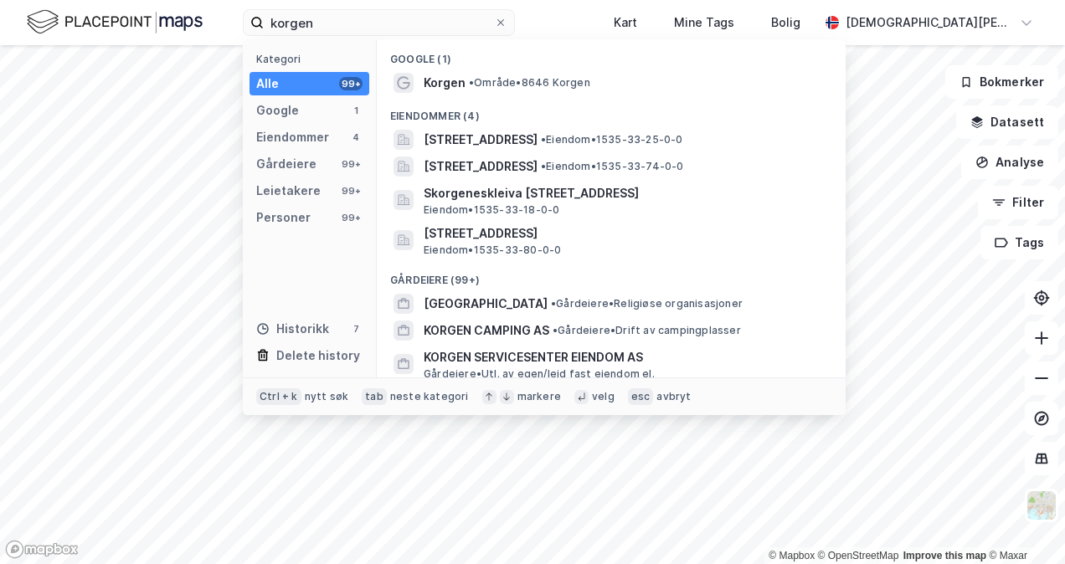 The image size is (1065, 564). What do you see at coordinates (785, 23) in the screenshot?
I see `div: Bolig` at bounding box center [785, 23].